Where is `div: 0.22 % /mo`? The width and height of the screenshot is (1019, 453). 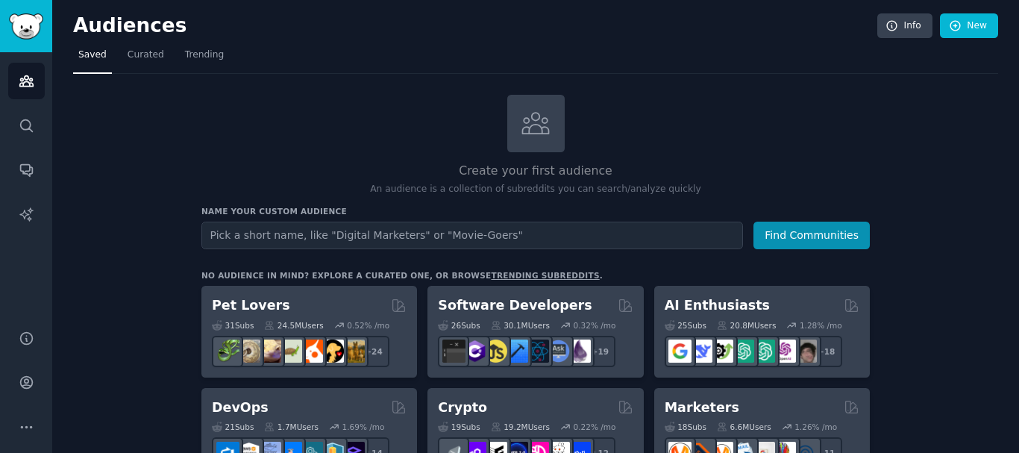
div: 0.22 % /mo is located at coordinates (594, 426).